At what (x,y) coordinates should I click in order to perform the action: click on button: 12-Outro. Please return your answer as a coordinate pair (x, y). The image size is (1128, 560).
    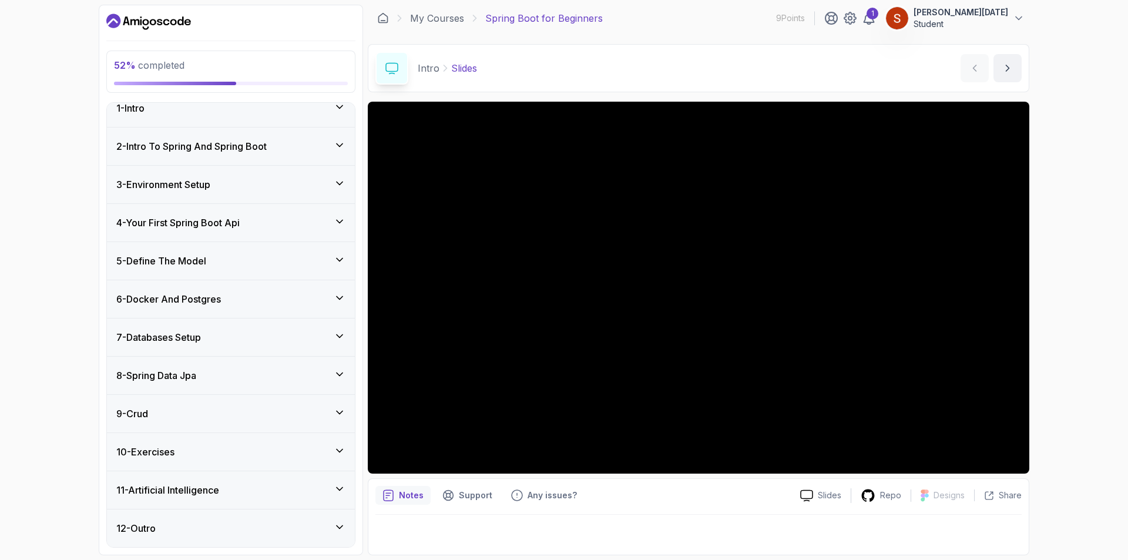
    Looking at the image, I should click on (231, 528).